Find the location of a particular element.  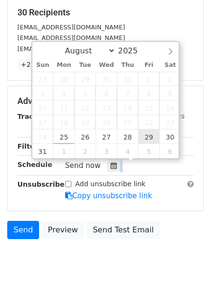

span: August 15, 2025 is located at coordinates (148, 108).